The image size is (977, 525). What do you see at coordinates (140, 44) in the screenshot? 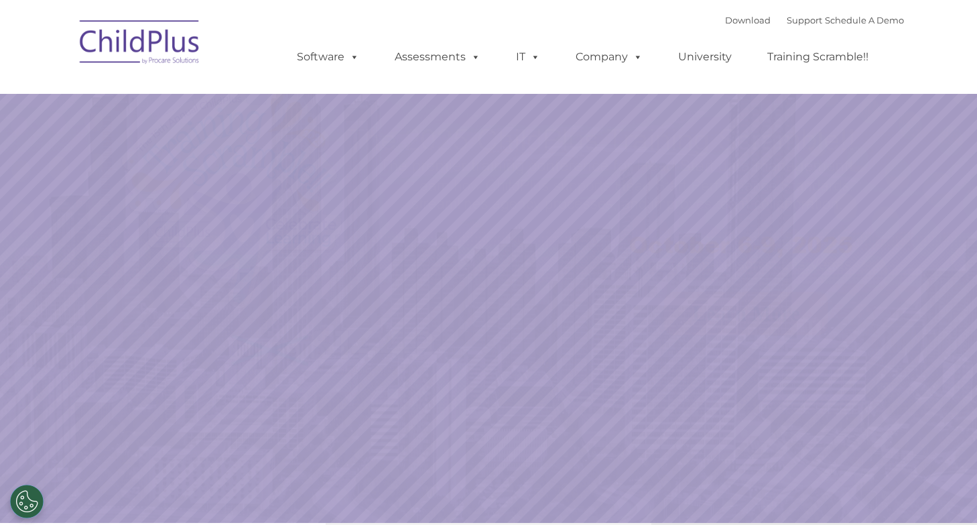
I see `img: ChildPlus by Procare Solutions` at bounding box center [140, 44].